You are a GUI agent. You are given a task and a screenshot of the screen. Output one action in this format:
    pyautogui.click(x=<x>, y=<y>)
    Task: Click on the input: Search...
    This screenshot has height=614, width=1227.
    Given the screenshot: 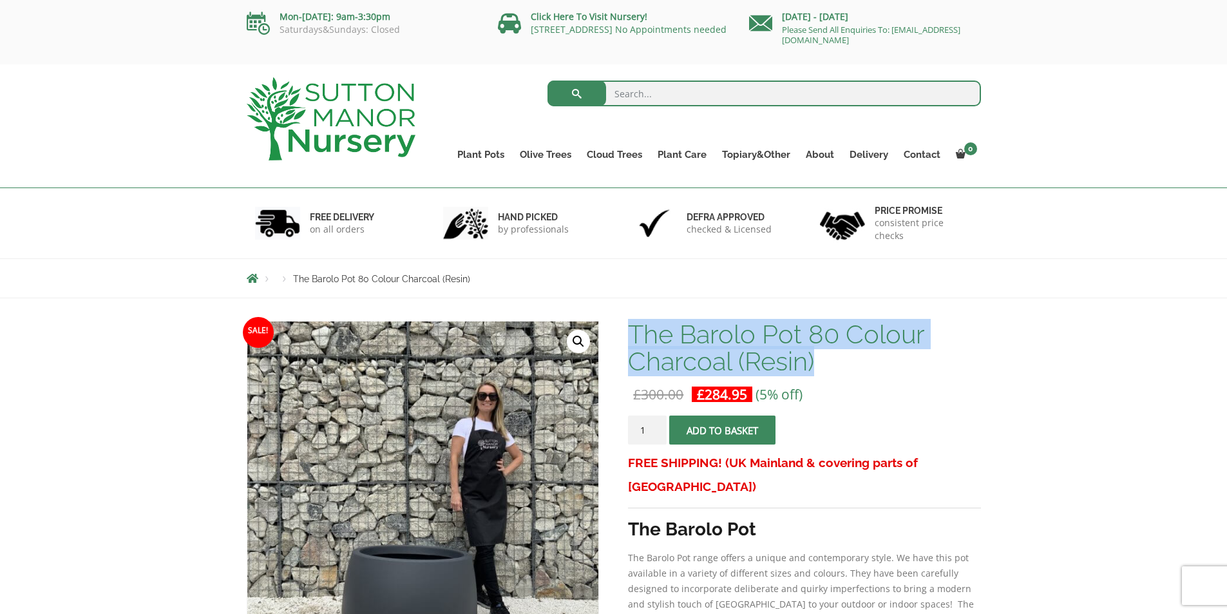 What is the action you would take?
    pyautogui.click(x=764, y=93)
    